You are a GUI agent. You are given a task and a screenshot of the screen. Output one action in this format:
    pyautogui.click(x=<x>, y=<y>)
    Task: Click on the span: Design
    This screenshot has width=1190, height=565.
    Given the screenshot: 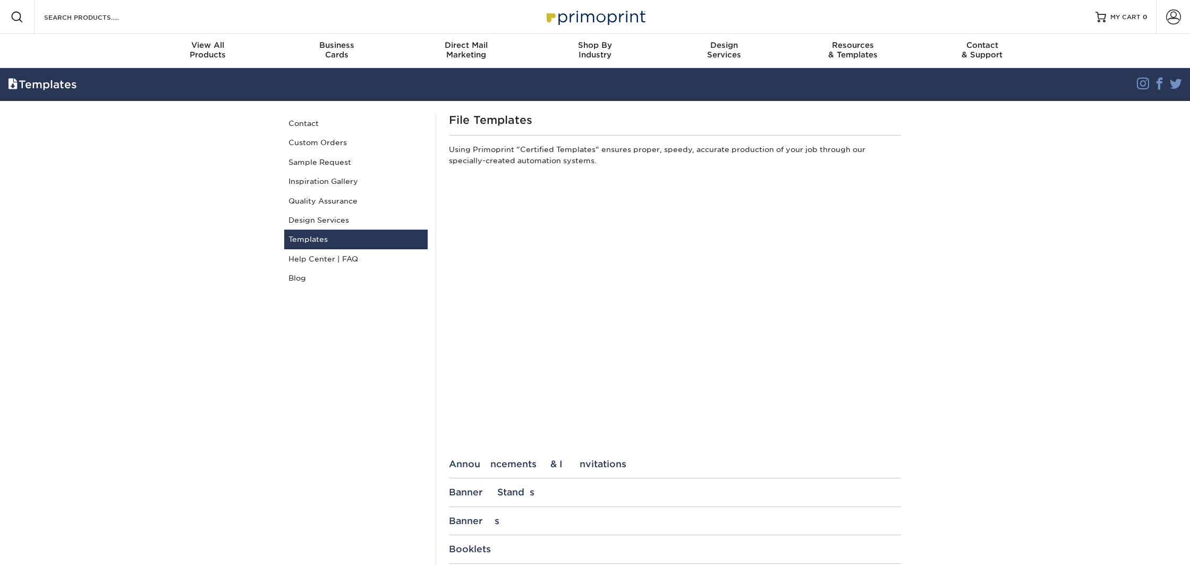 What is the action you would take?
    pyautogui.click(x=724, y=45)
    